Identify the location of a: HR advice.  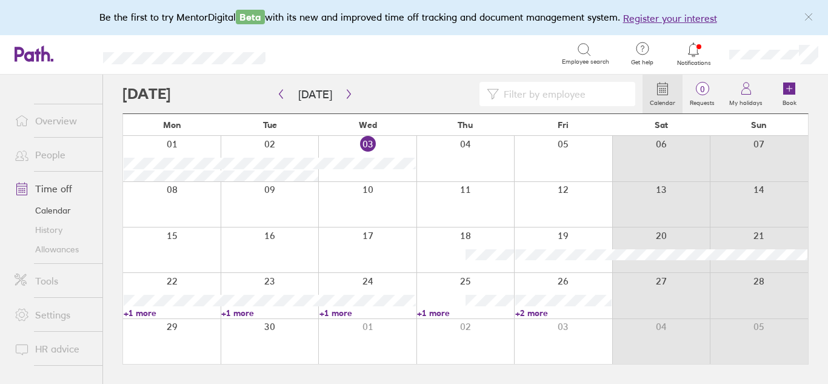
(53, 349).